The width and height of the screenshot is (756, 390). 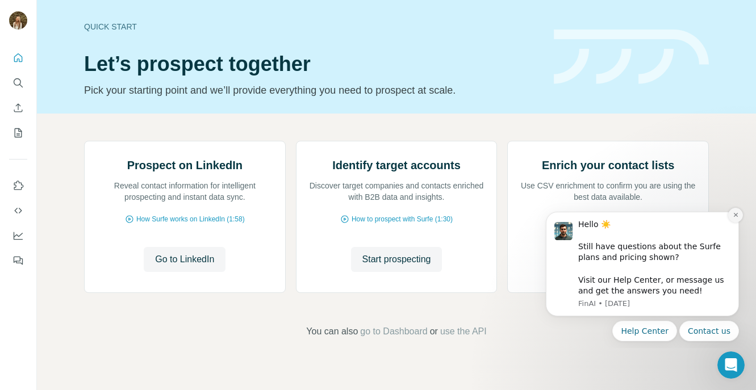 What do you see at coordinates (126, 102) in the screenshot?
I see `p: Message from FinAI, sent 22w ago` at bounding box center [126, 102].